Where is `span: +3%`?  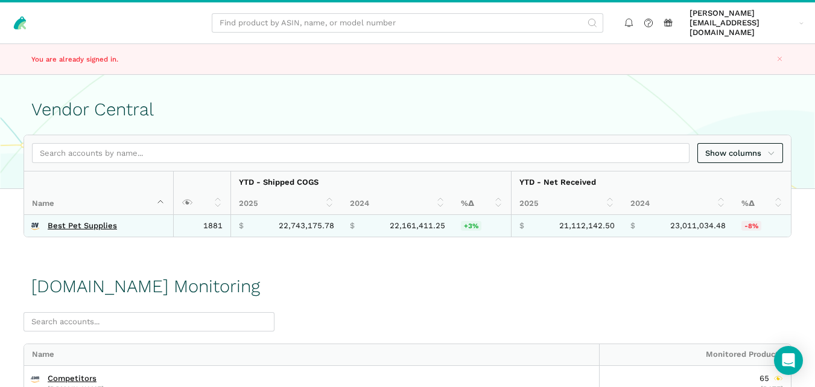 span: +3% is located at coordinates (471, 226).